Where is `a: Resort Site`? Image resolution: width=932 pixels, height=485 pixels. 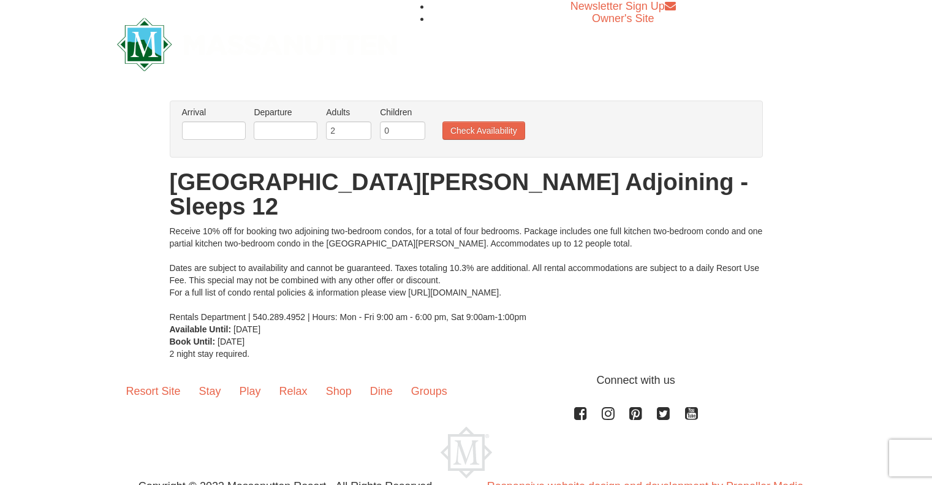
a: Resort Site is located at coordinates (153, 391).